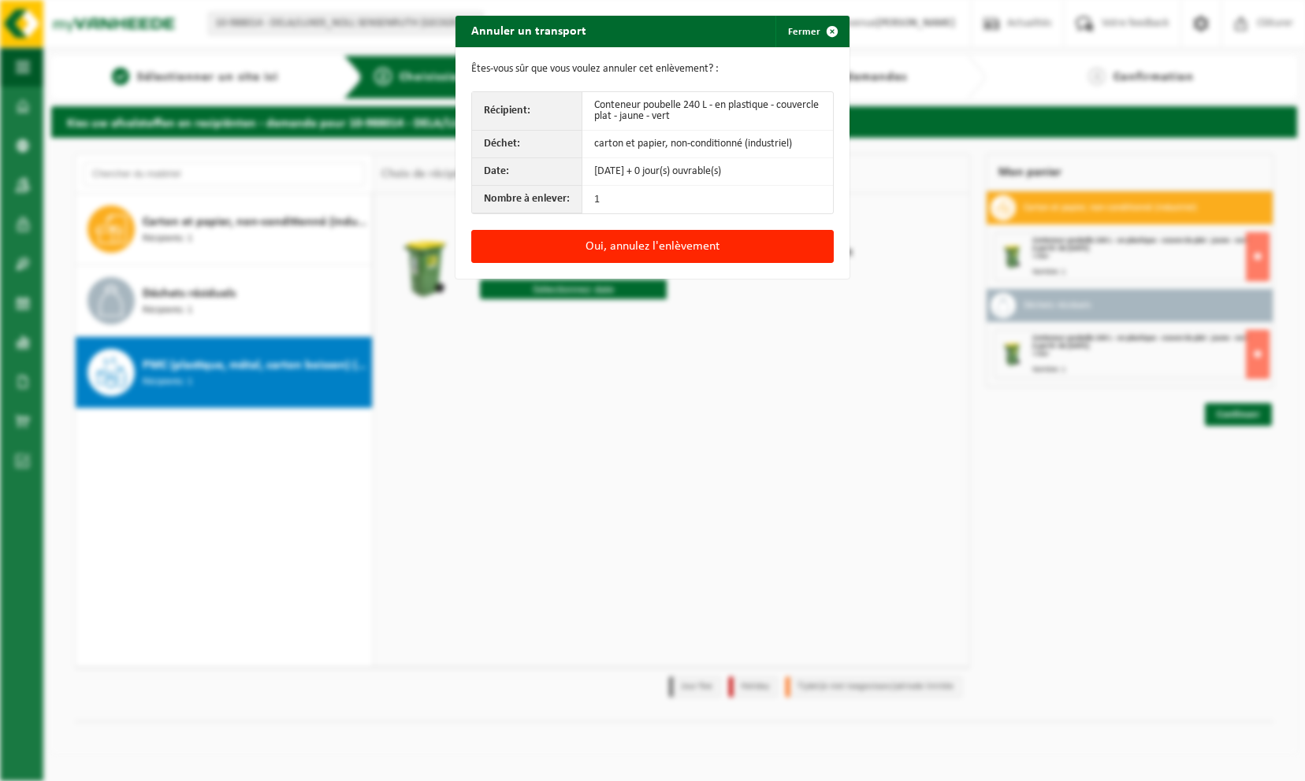 This screenshot has width=1305, height=781. Describe the element at coordinates (811, 32) in the screenshot. I see `button: Fermer` at that location.